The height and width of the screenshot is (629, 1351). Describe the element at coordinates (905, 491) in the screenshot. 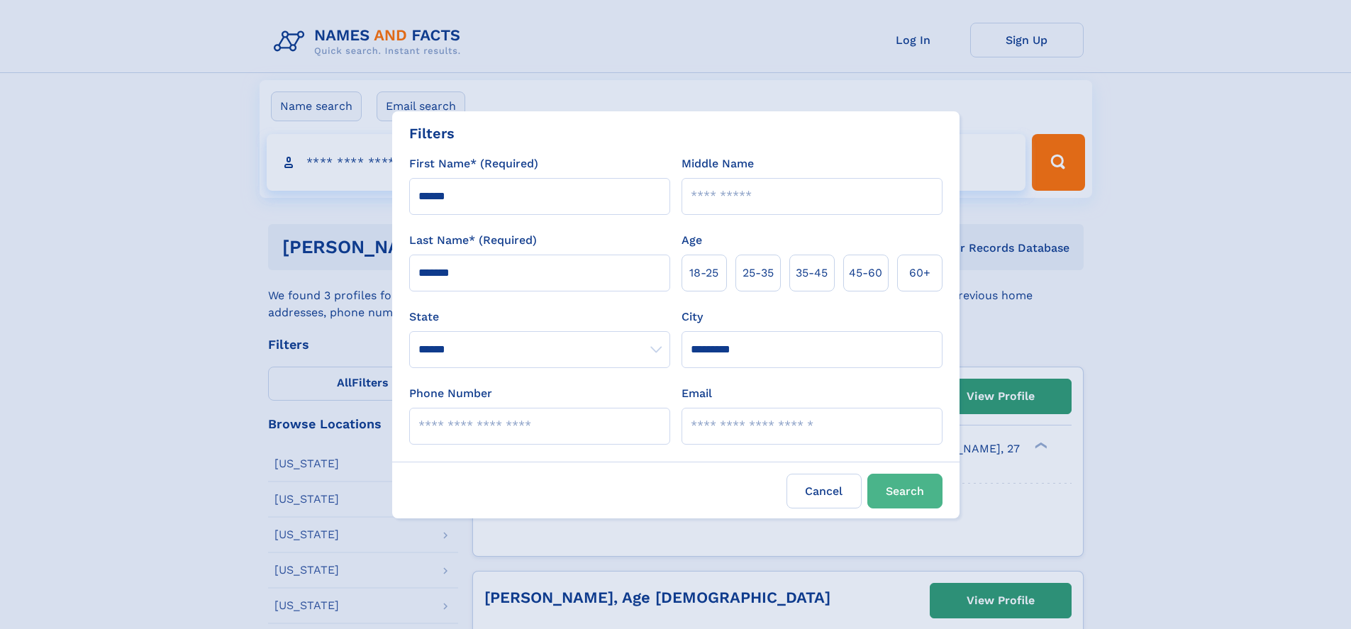

I see `button: Search` at that location.